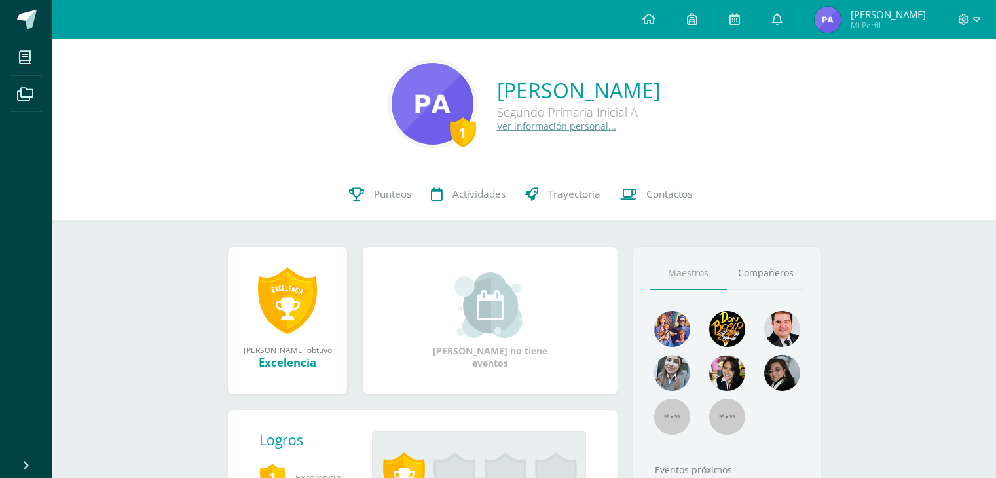 The image size is (996, 478). I want to click on span: Punteos, so click(392, 194).